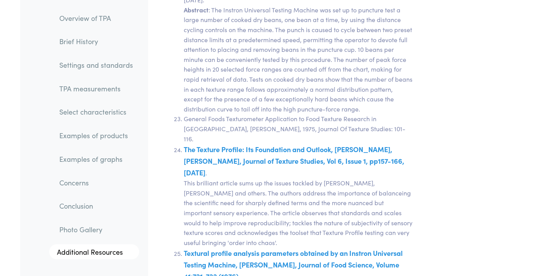  Describe the element at coordinates (96, 18) in the screenshot. I see `a: Overview of TPA` at that location.